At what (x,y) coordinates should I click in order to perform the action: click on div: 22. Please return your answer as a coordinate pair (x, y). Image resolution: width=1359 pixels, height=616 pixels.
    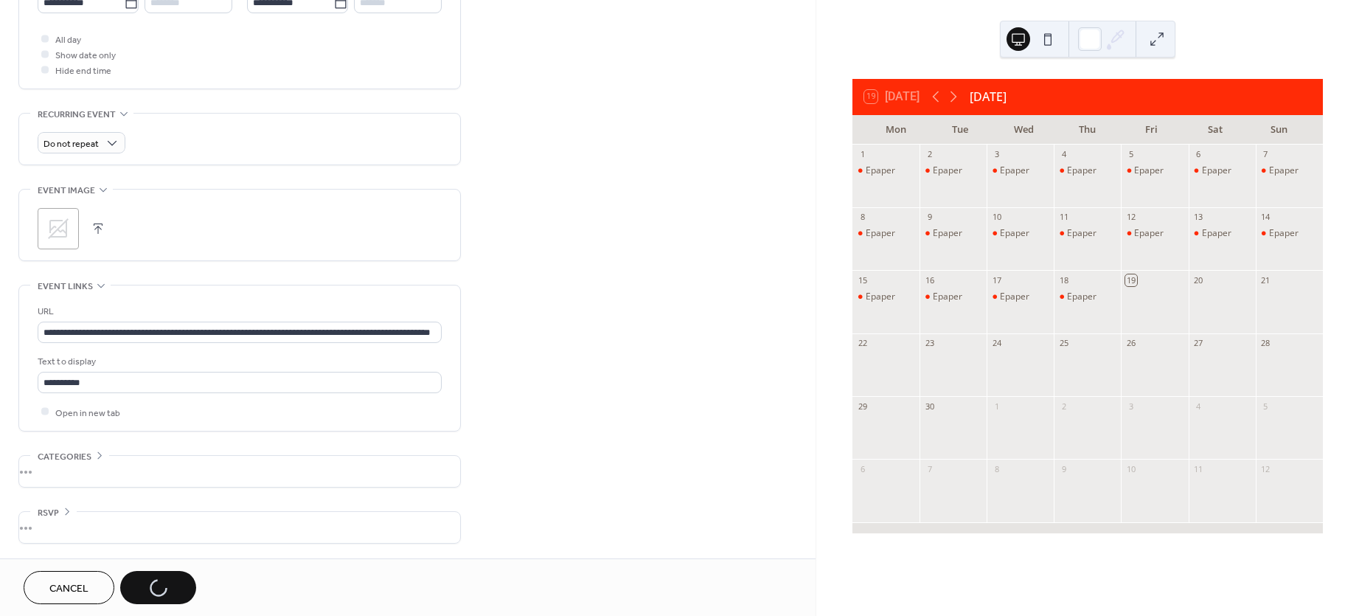
    Looking at the image, I should click on (862, 343).